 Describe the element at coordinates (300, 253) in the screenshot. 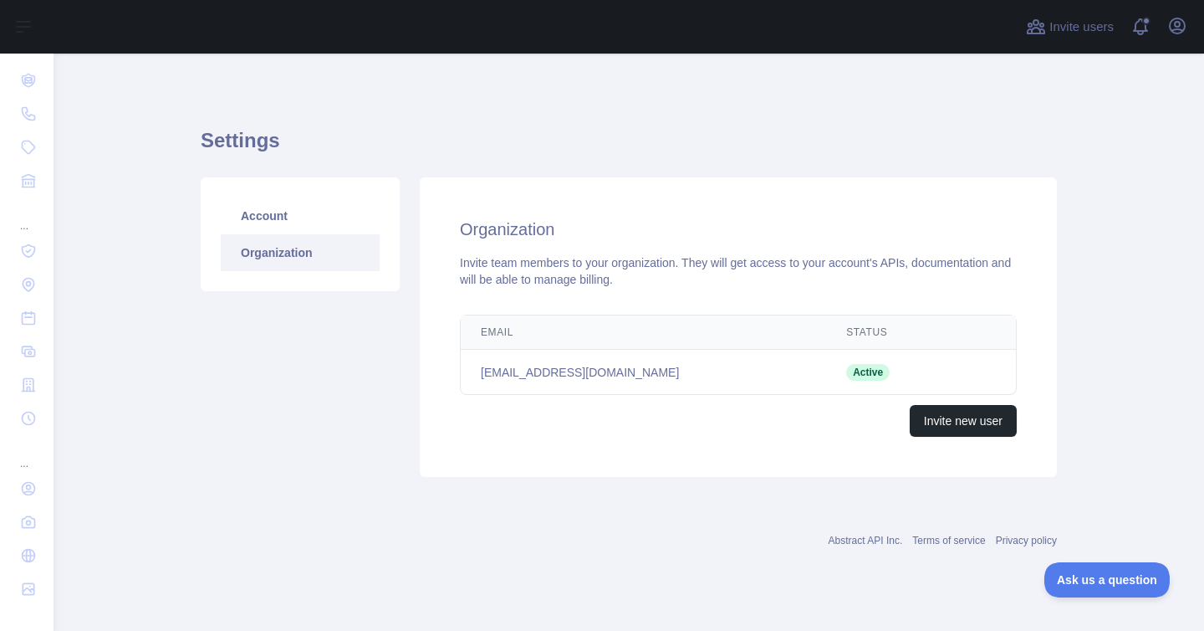

I see `a: Organization` at that location.